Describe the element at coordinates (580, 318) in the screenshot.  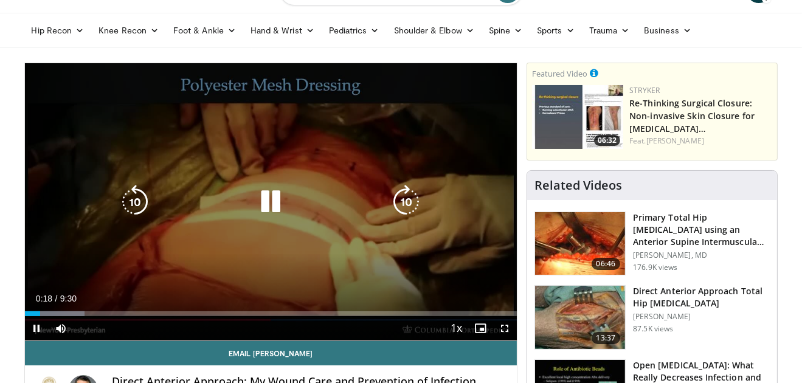
I see `img: 294118_0000_1.png.150x105_q85_crop-smart_upscale.jpg` at that location.